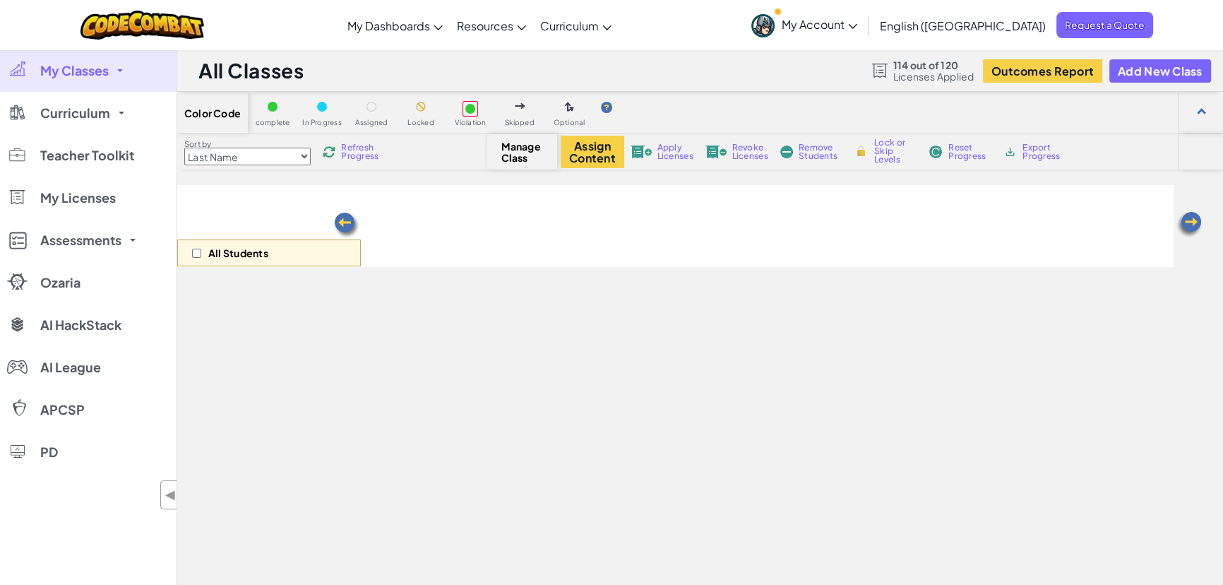 The width and height of the screenshot is (1223, 585). What do you see at coordinates (485, 25) in the screenshot?
I see `span: Resources` at bounding box center [485, 25].